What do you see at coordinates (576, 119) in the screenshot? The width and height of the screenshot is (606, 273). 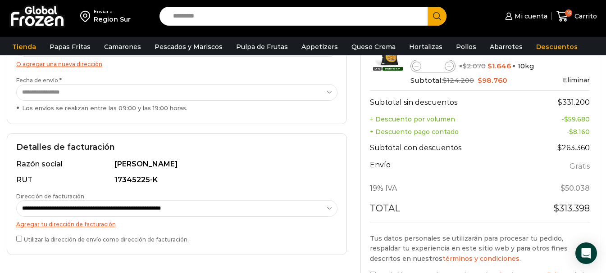 I see `bdi: 59.680` at bounding box center [576, 119].